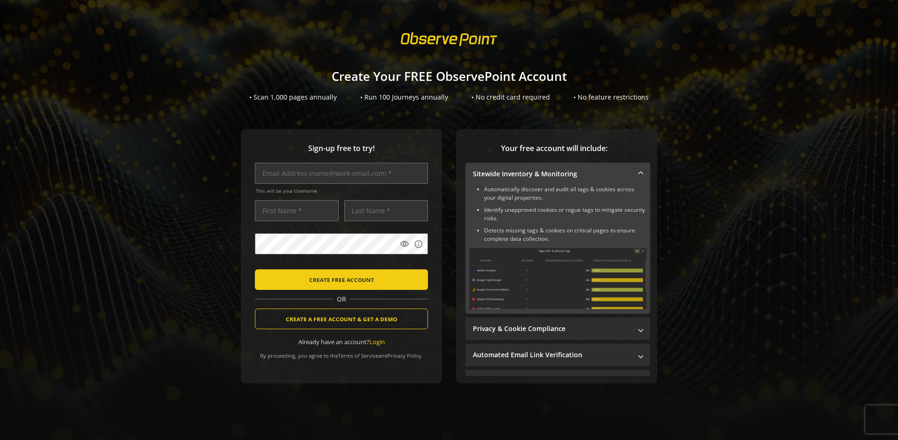 The height and width of the screenshot is (440, 898). I want to click on mat-icon: visibility, so click(405, 244).